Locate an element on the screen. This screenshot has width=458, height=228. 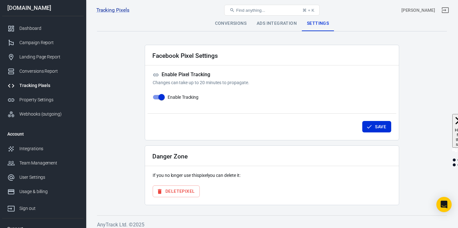
a: Dashboard is located at coordinates (43, 28).